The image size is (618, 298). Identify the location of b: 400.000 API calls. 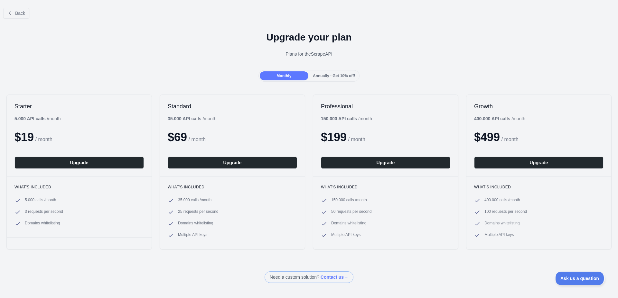
(492, 119).